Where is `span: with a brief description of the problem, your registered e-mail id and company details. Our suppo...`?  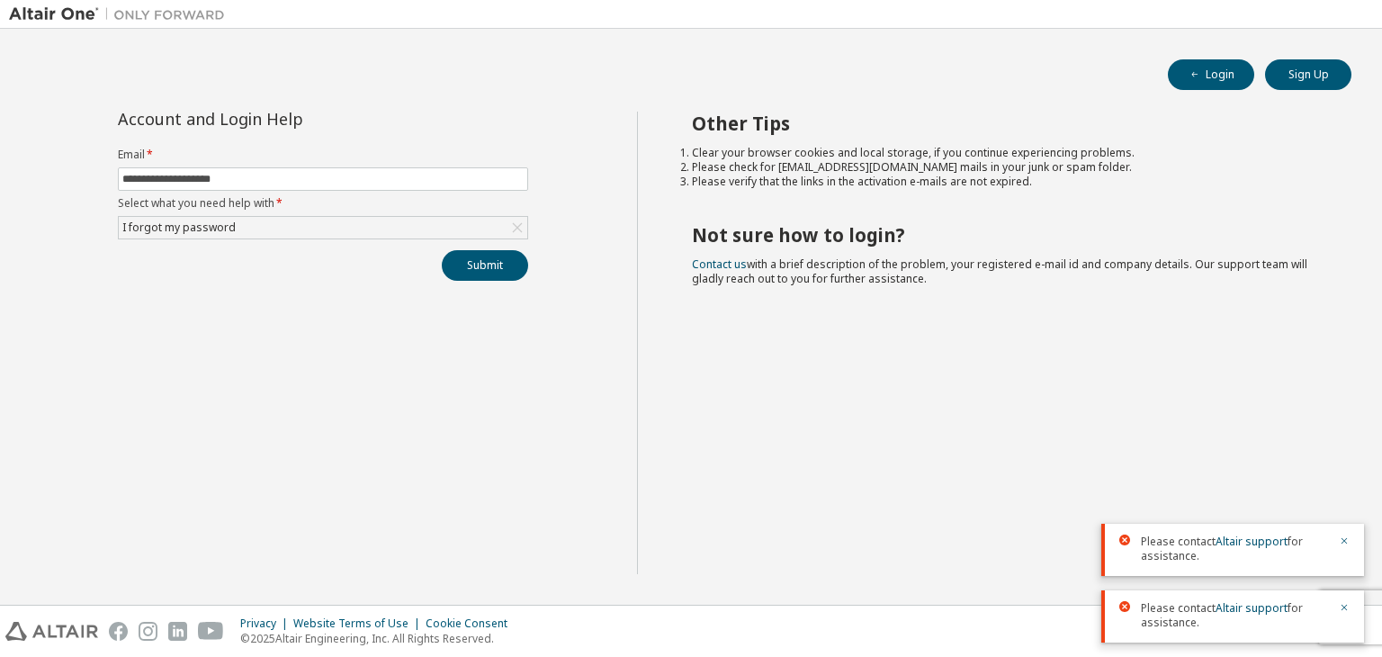 span: with a brief description of the problem, your registered e-mail id and company details. Our suppo... is located at coordinates (1000, 271).